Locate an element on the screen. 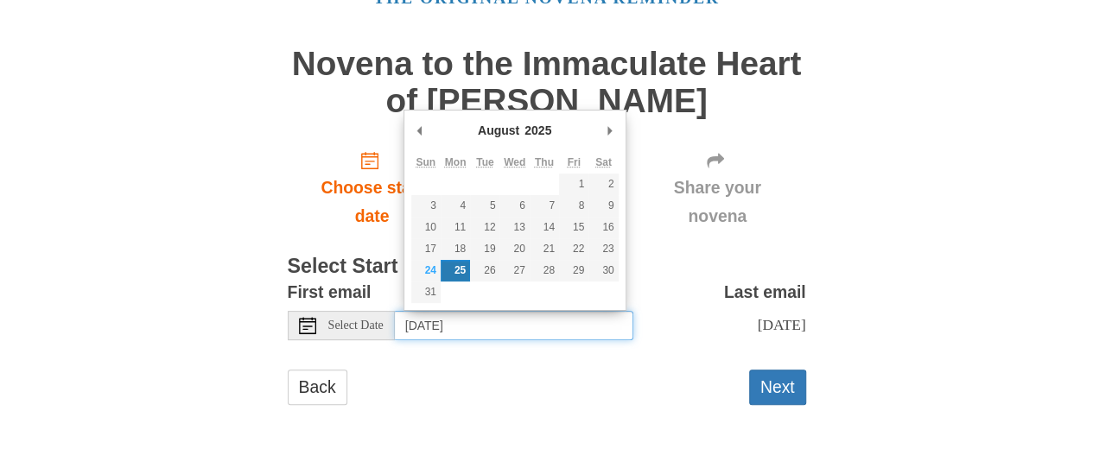 The image size is (1093, 455). button: 6 is located at coordinates (514, 206).